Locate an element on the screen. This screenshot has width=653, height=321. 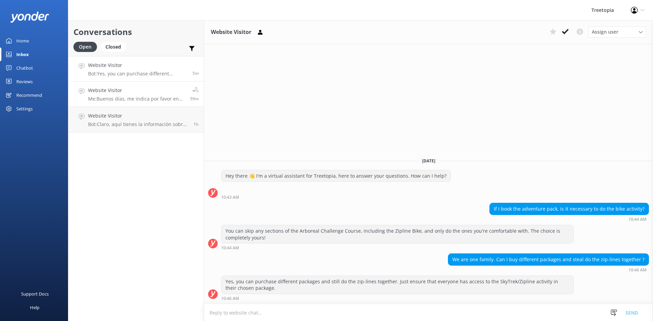
p: Bot: Yes, you can purchase different packages and still do the zip-lines together. Just ensure th... is located at coordinates (138, 74).